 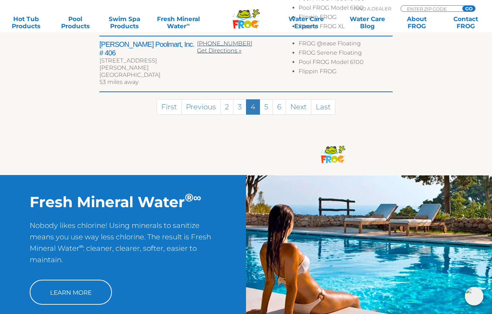 I want to click on span: 53 miles away, so click(x=119, y=82).